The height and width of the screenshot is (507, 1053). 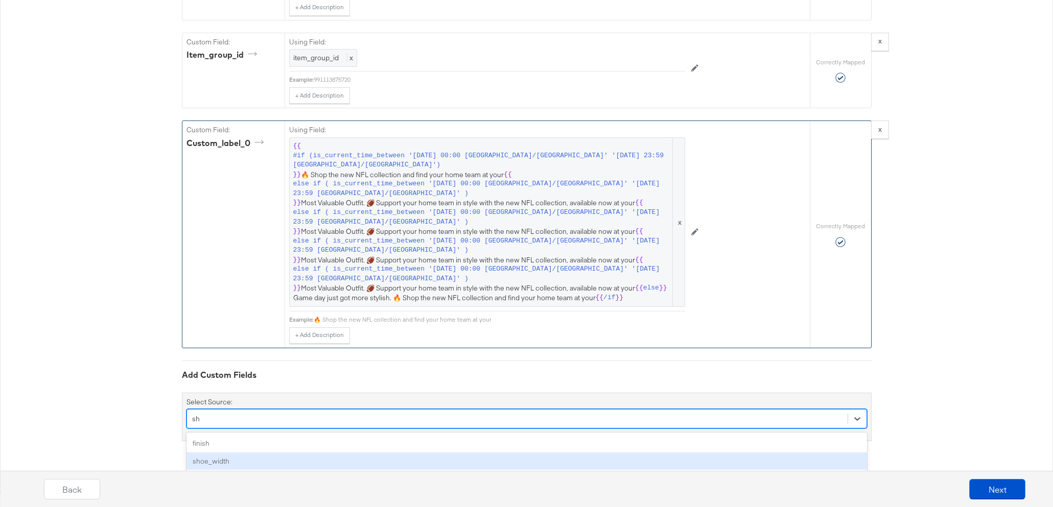 I want to click on div: Add Custom Fields, so click(x=527, y=375).